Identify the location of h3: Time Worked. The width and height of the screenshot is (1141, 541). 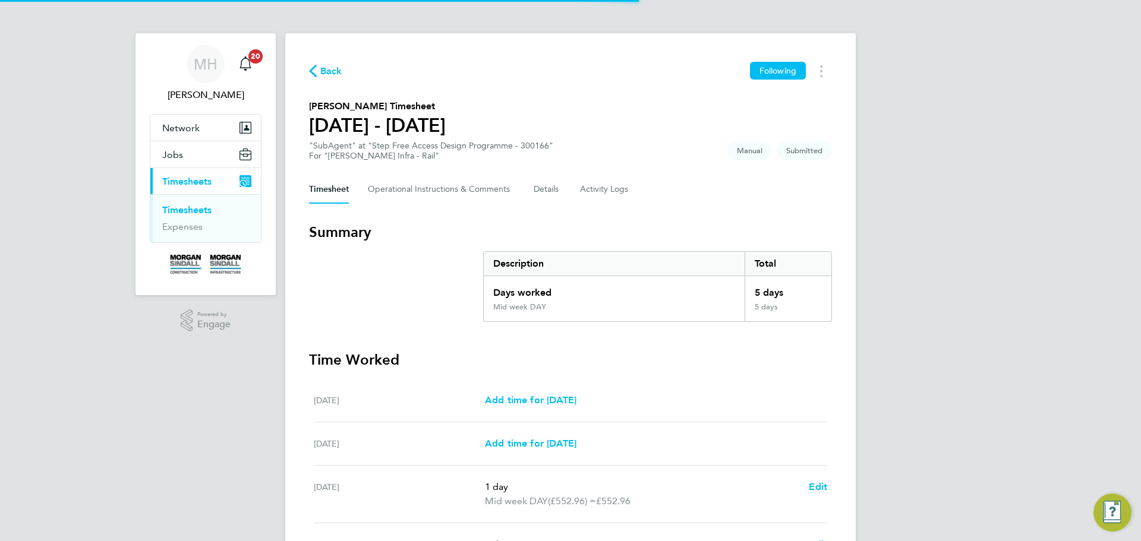
(570, 360).